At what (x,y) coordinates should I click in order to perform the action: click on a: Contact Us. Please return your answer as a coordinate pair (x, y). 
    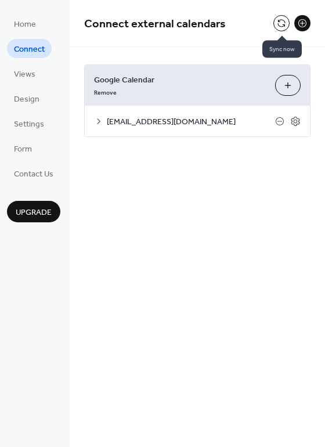
    Looking at the image, I should click on (34, 173).